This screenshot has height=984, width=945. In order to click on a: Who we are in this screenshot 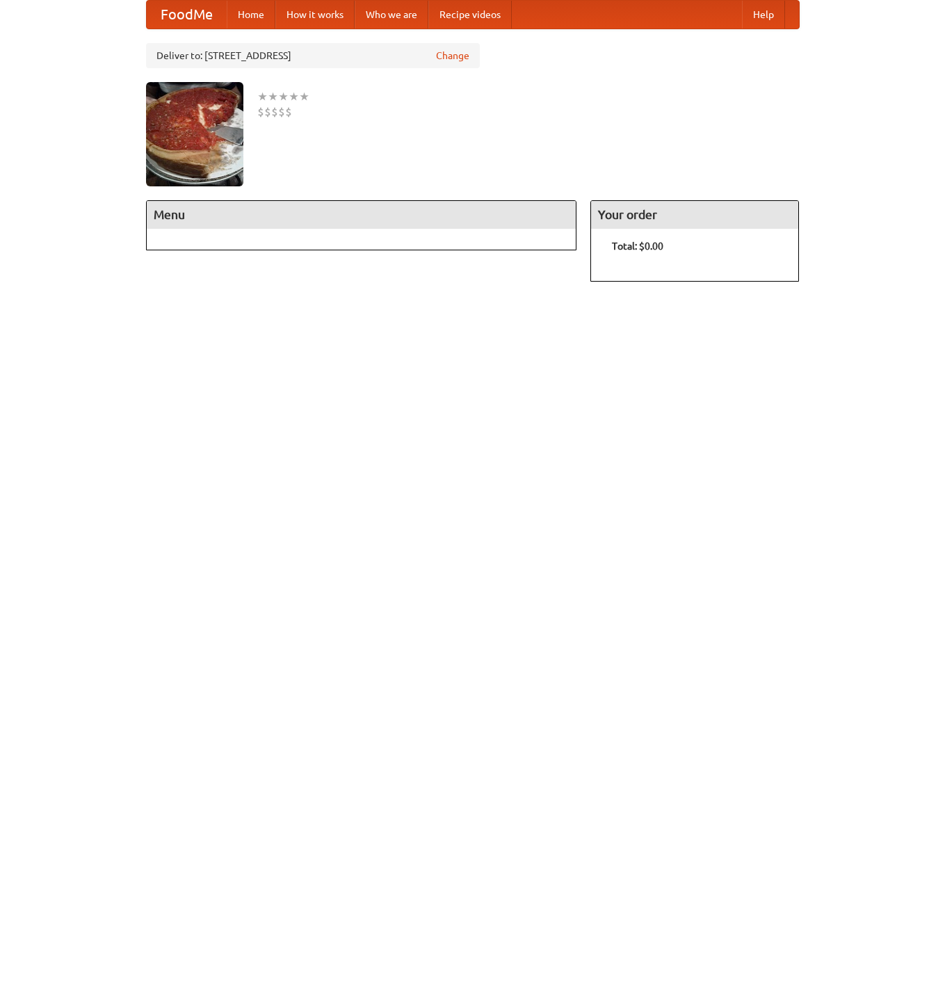, I will do `click(392, 15)`.